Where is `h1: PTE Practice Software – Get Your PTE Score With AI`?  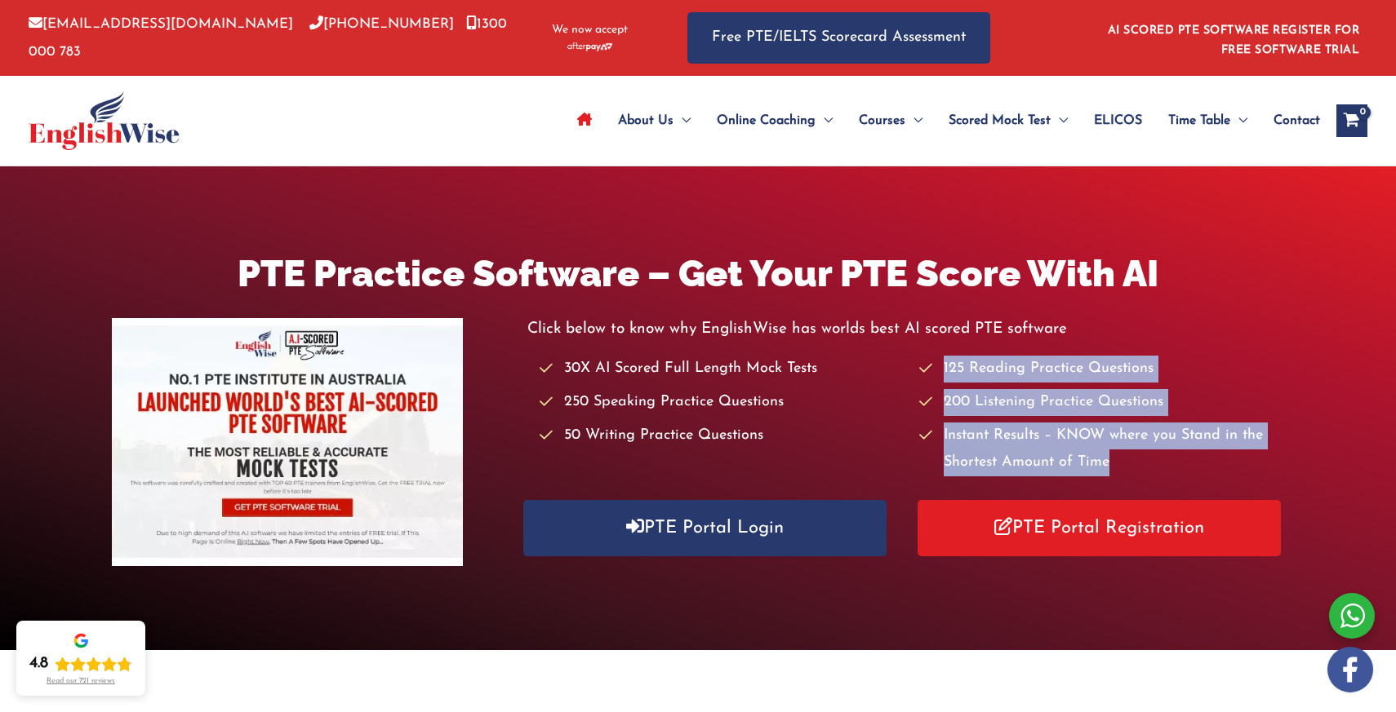 h1: PTE Practice Software – Get Your PTE Score With AI is located at coordinates (698, 273).